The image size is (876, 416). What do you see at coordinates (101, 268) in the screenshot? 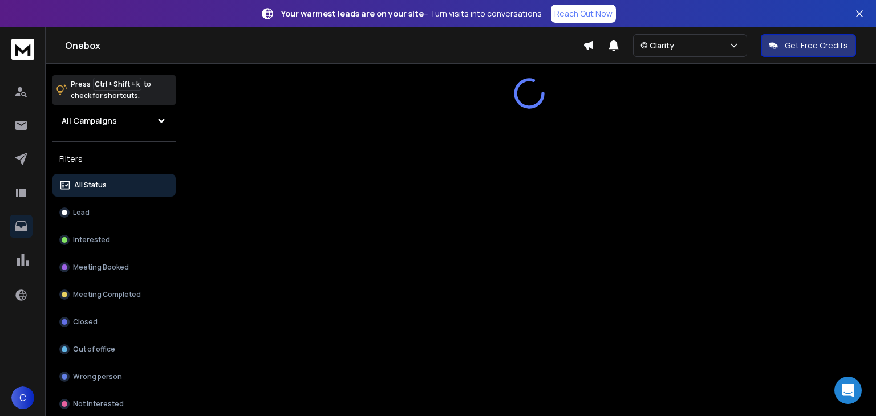
I see `p: Meeting Booked` at bounding box center [101, 268].